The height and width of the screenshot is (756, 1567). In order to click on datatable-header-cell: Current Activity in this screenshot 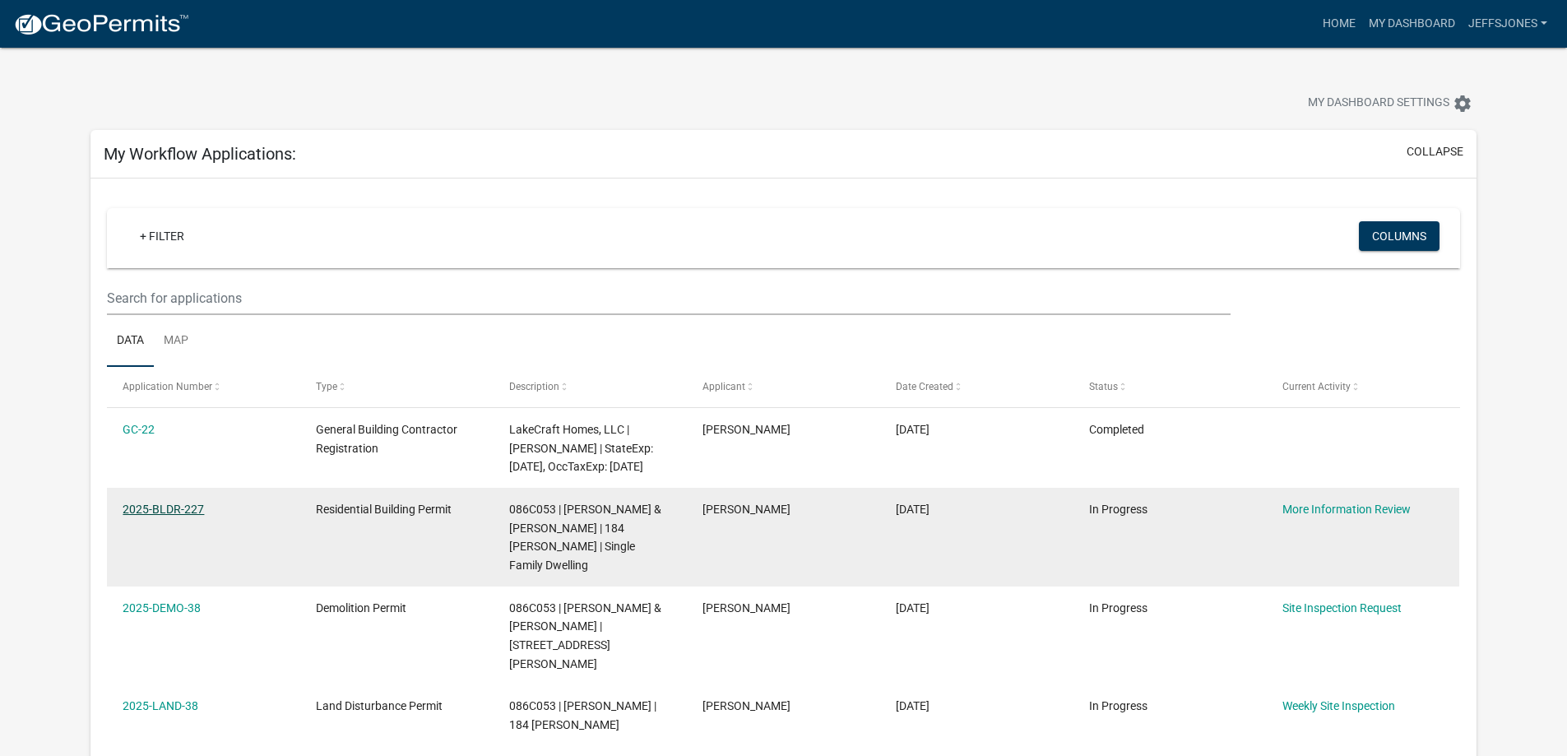, I will do `click(1362, 387)`.